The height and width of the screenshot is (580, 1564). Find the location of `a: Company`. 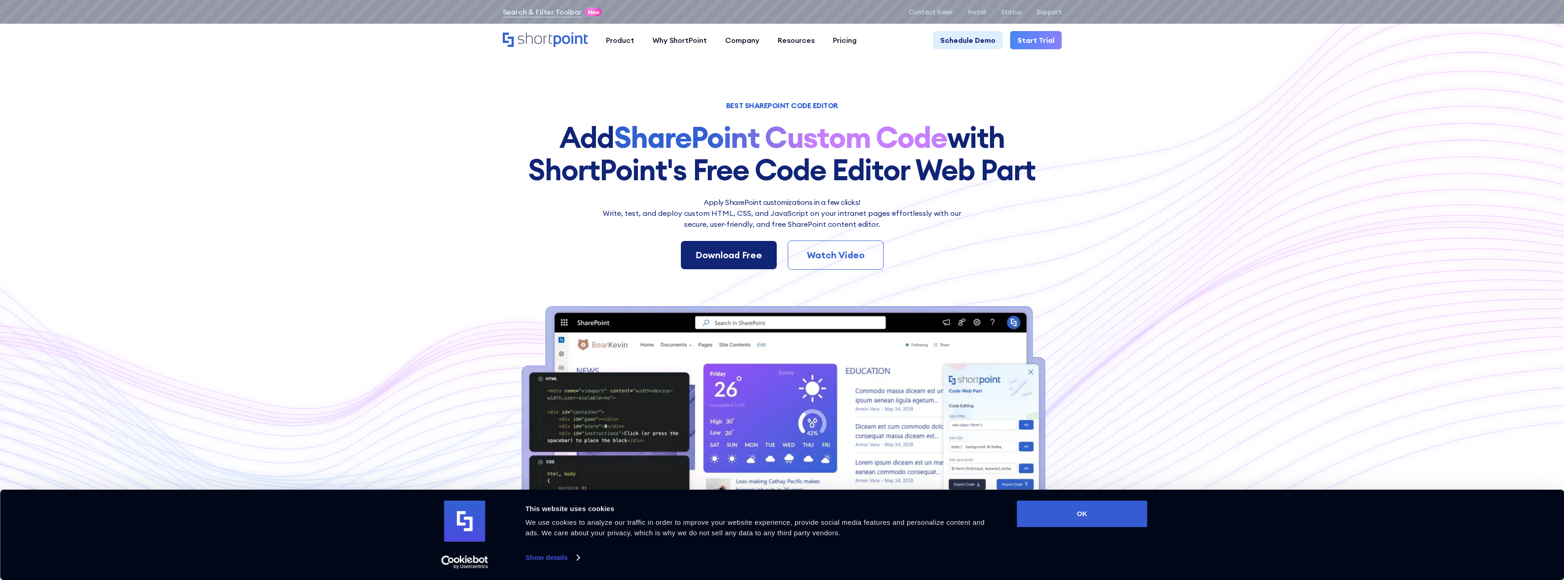

a: Company is located at coordinates (742, 40).